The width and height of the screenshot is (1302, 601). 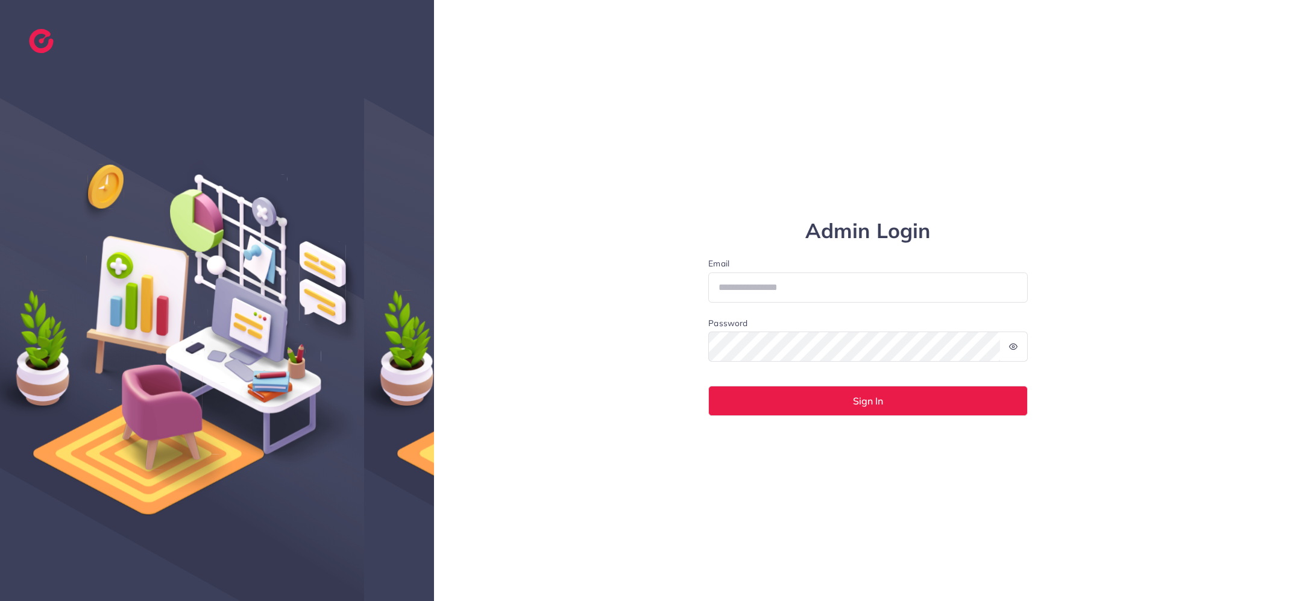 I want to click on img: logo, so click(x=41, y=41).